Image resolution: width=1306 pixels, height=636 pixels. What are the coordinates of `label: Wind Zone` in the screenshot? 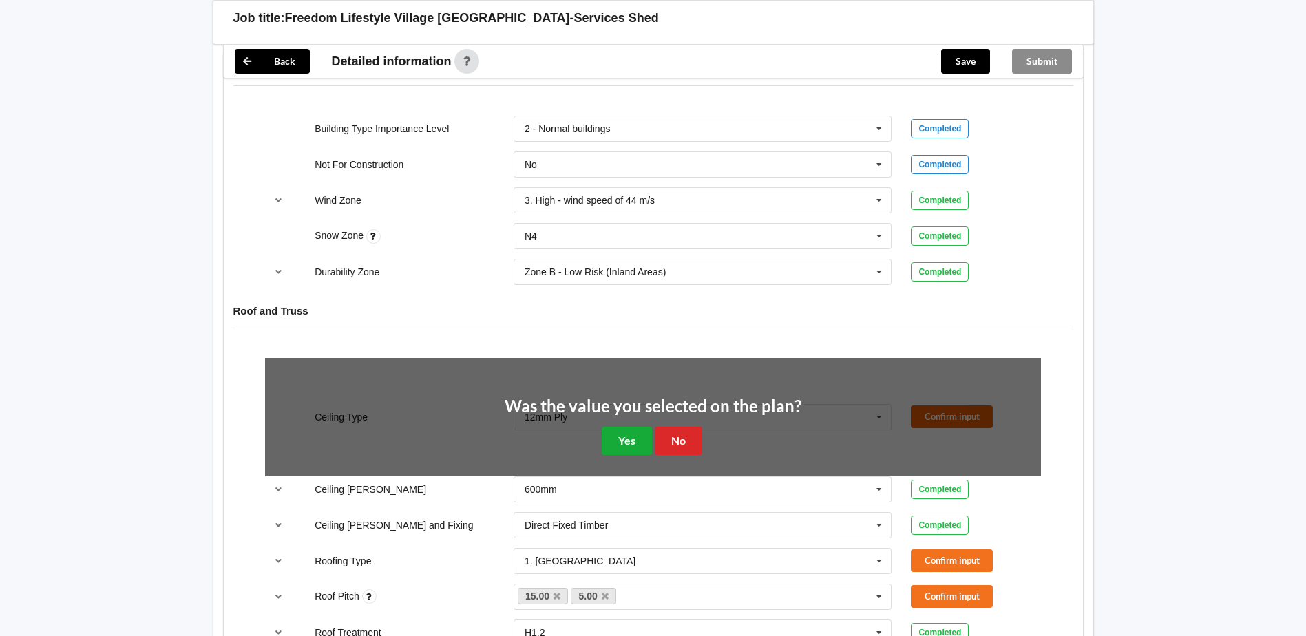 It's located at (338, 200).